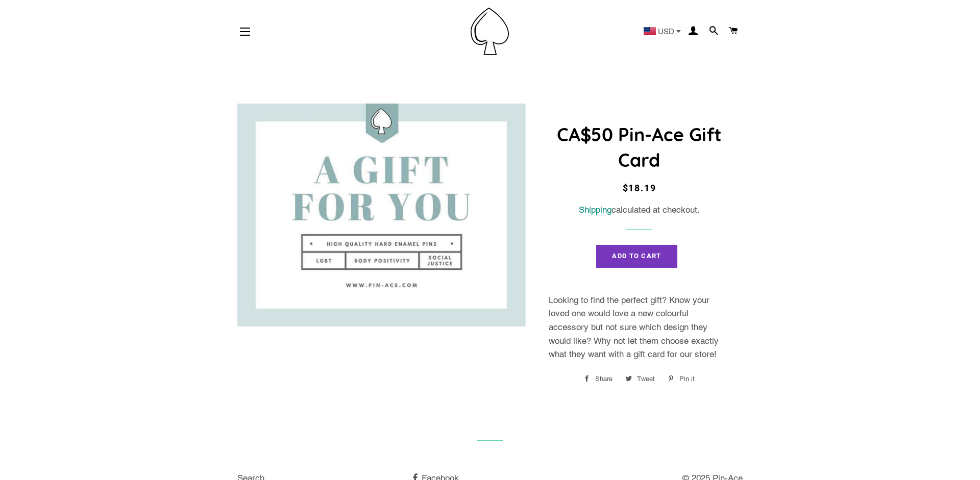 Image resolution: width=980 pixels, height=480 pixels. Describe the element at coordinates (639, 327) in the screenshot. I see `p: Looking to find the perfect gift? Know your loved one would love a new colourful accessory but no...` at that location.